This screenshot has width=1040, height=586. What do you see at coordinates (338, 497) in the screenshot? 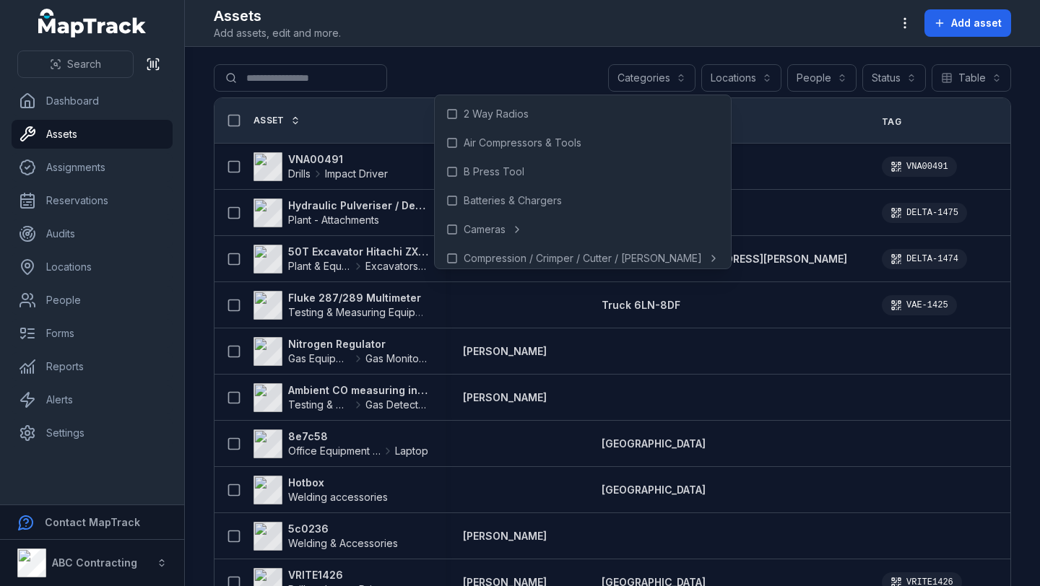
I see `span: Welding accessories` at bounding box center [338, 497].